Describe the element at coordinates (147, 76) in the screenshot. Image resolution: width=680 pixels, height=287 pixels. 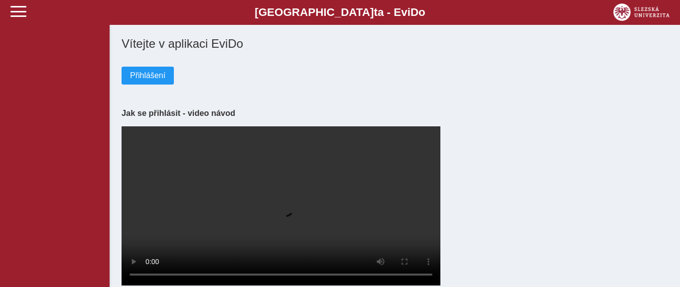
I see `span: Přihlášení` at that location.